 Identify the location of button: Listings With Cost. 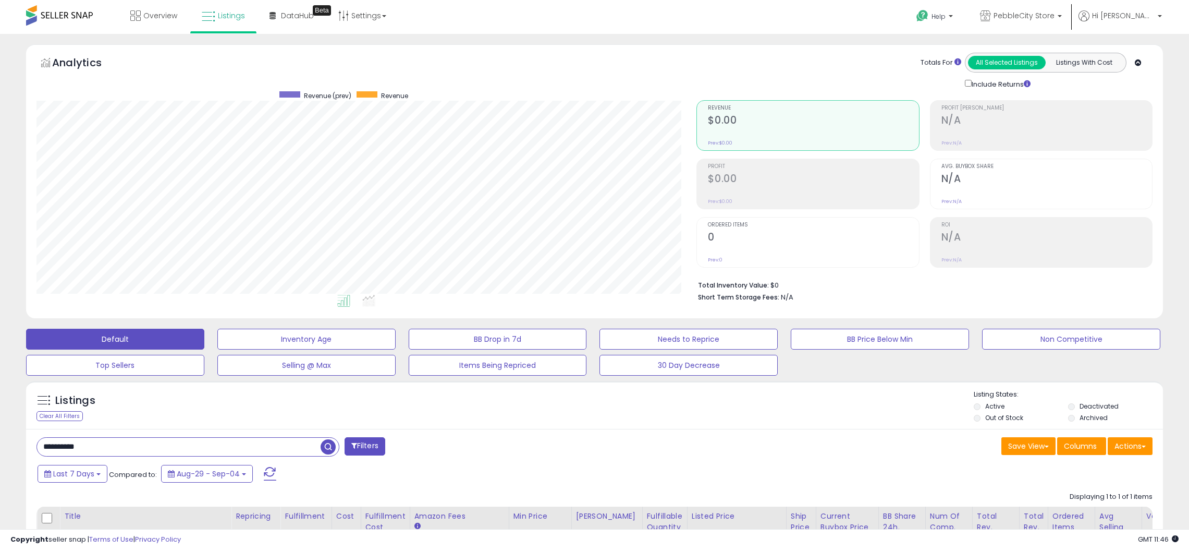
(1084, 63).